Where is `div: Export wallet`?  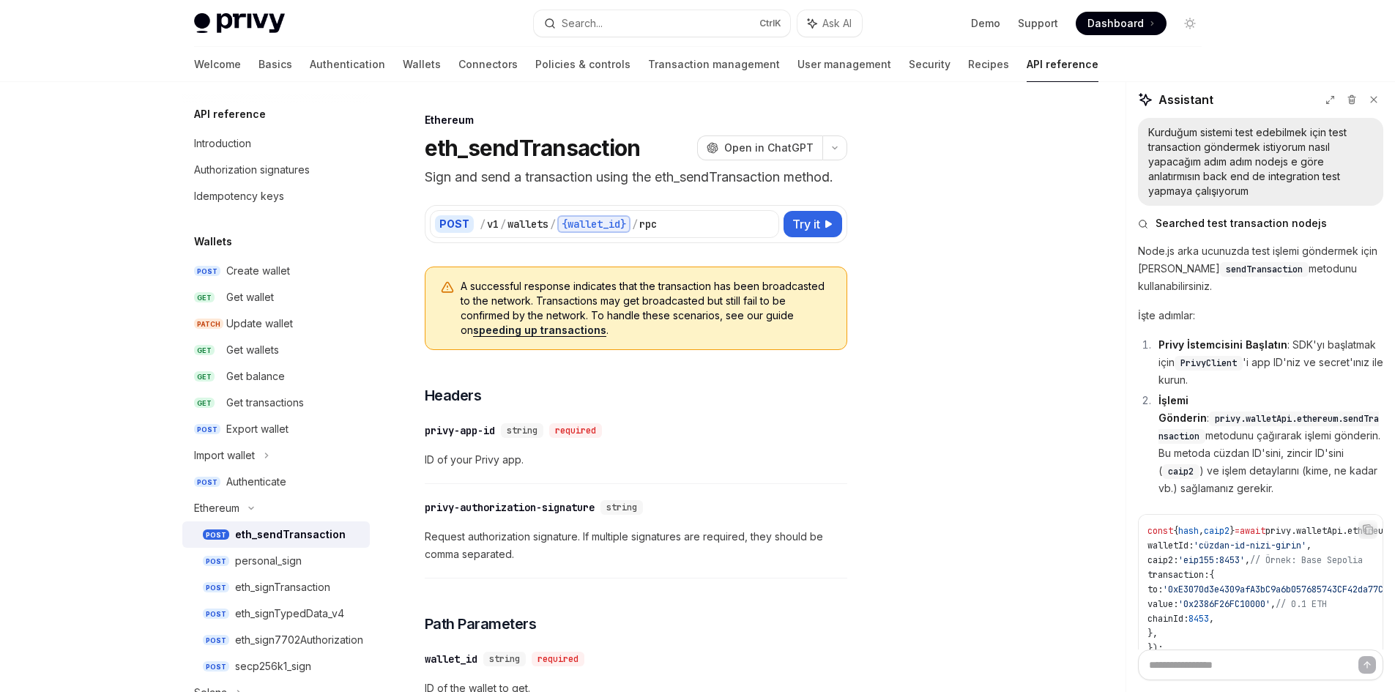
div: Export wallet is located at coordinates (257, 429).